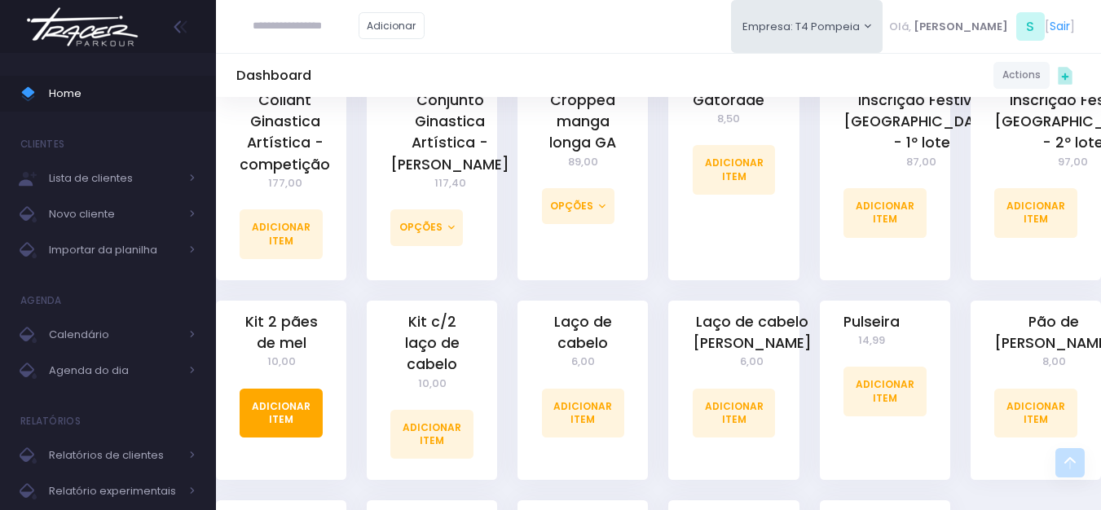 This screenshot has height=510, width=1101. I want to click on a: Kit c/2 laço de cabelo, so click(432, 343).